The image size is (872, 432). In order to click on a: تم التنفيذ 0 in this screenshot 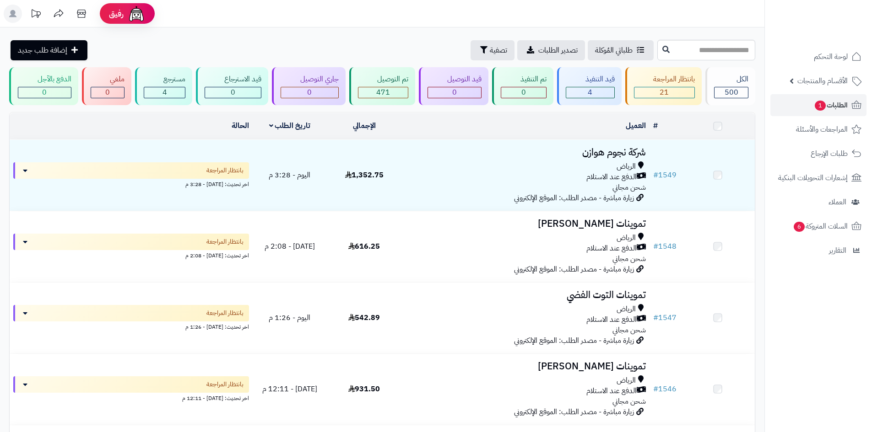, I will do `click(522, 86)`.